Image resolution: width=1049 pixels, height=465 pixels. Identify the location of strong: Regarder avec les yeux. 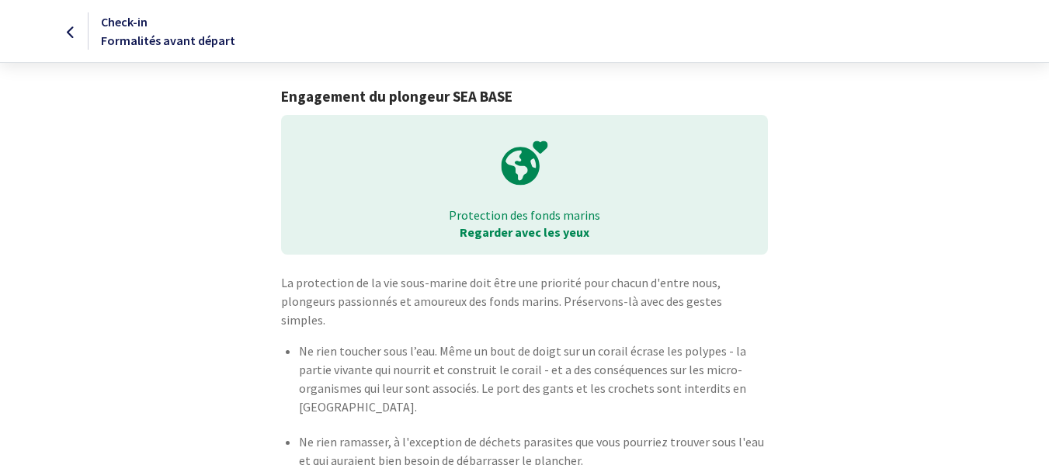
(524, 232).